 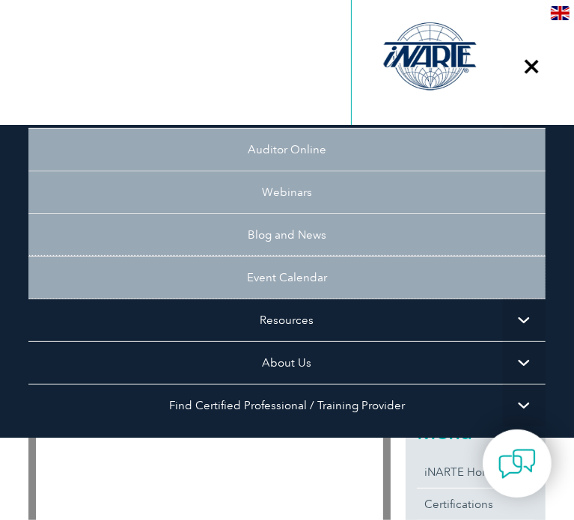 What do you see at coordinates (517, 464) in the screenshot?
I see `img: contact-chat.png` at bounding box center [517, 464].